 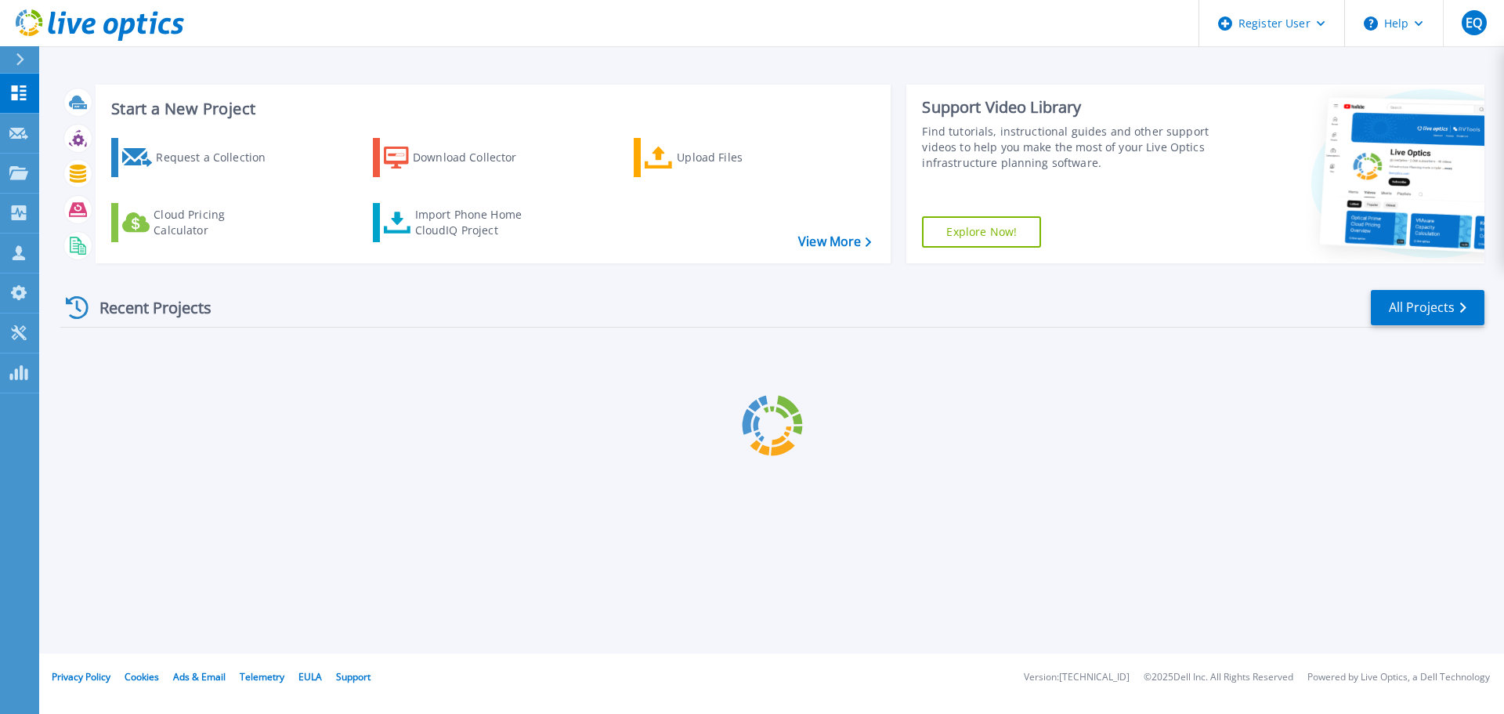 What do you see at coordinates (476, 223) in the screenshot?
I see `div: Import Phone Home CloudIQ Project` at bounding box center [476, 223].